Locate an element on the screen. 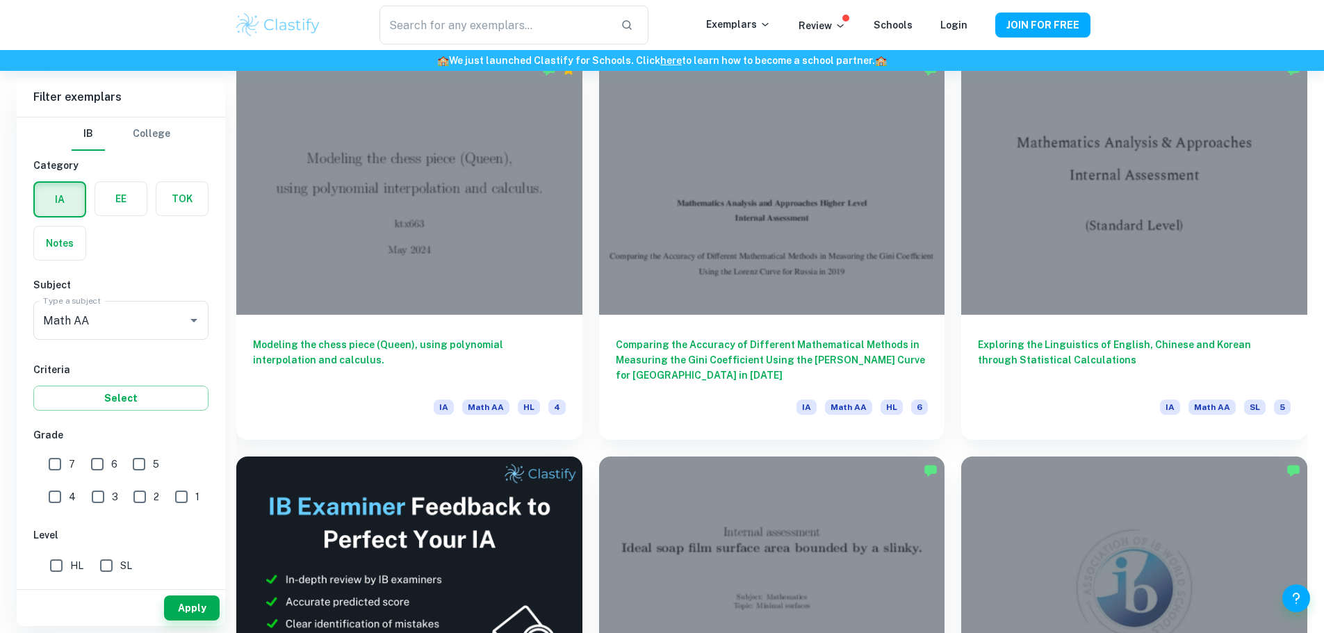 The image size is (1324, 633). a: Comparing the Accuracy of Different Mathematical Methods in Measuring the Gini Coefficient Using ... is located at coordinates (772, 247).